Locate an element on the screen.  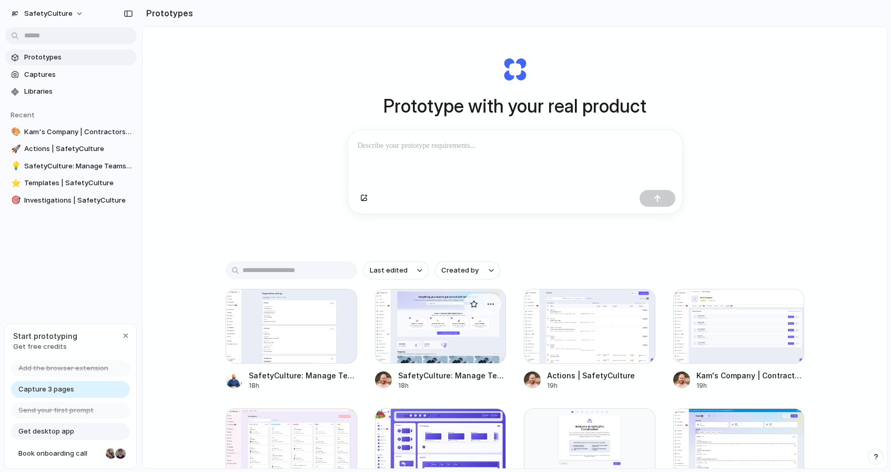
span: Kam's Company | Contractors | SafetyCulture is located at coordinates (78, 132).